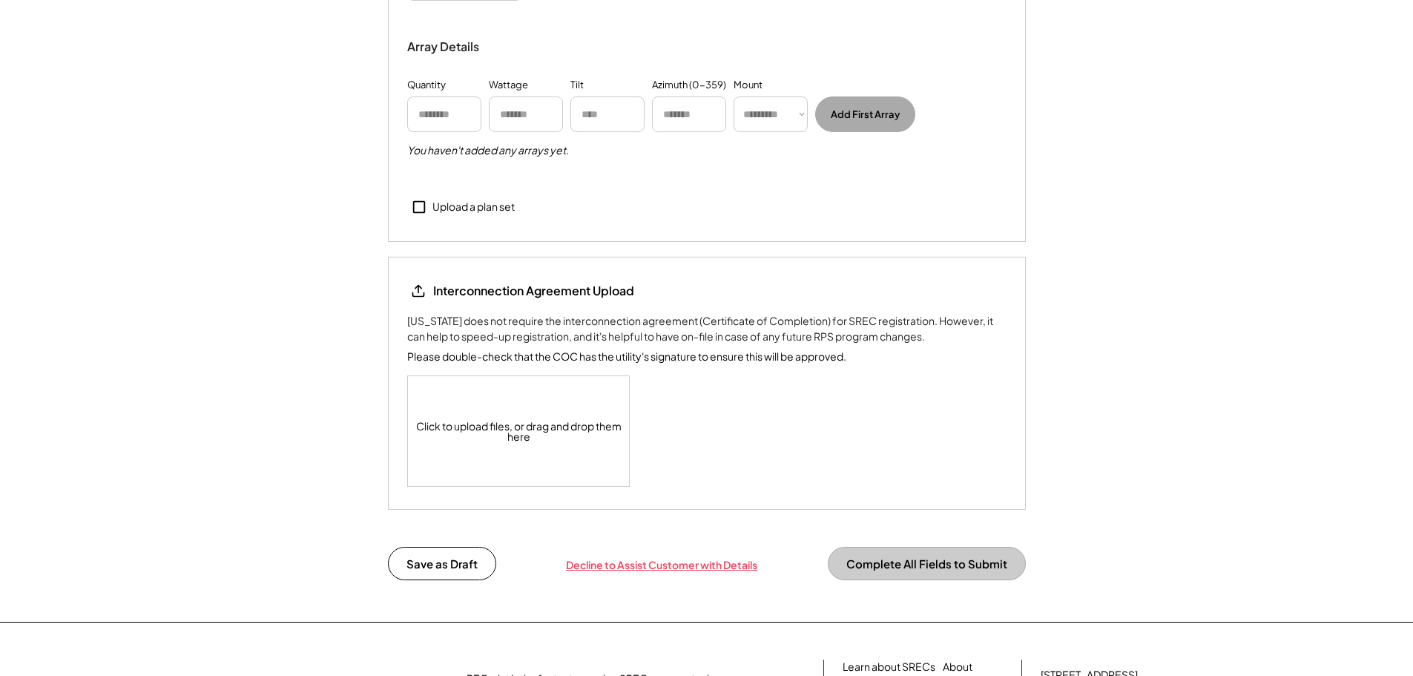 The width and height of the screenshot is (1413, 676). What do you see at coordinates (926, 563) in the screenshot?
I see `button: Complete All Fields to Submit` at bounding box center [926, 563].